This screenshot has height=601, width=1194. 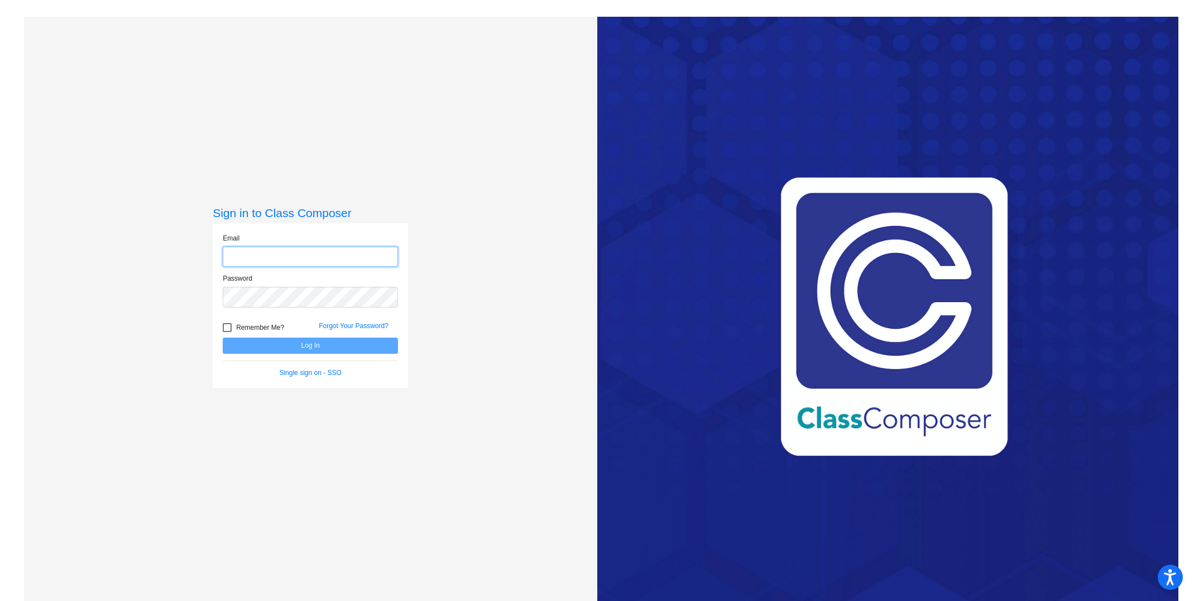 What do you see at coordinates (310, 345) in the screenshot?
I see `button: Log In` at bounding box center [310, 345].